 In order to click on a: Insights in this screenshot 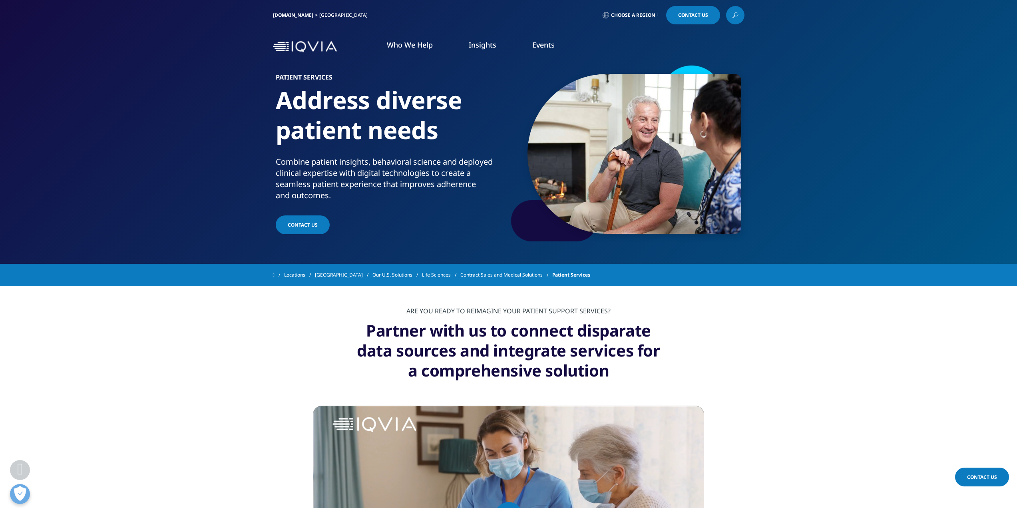, I will do `click(482, 45)`.